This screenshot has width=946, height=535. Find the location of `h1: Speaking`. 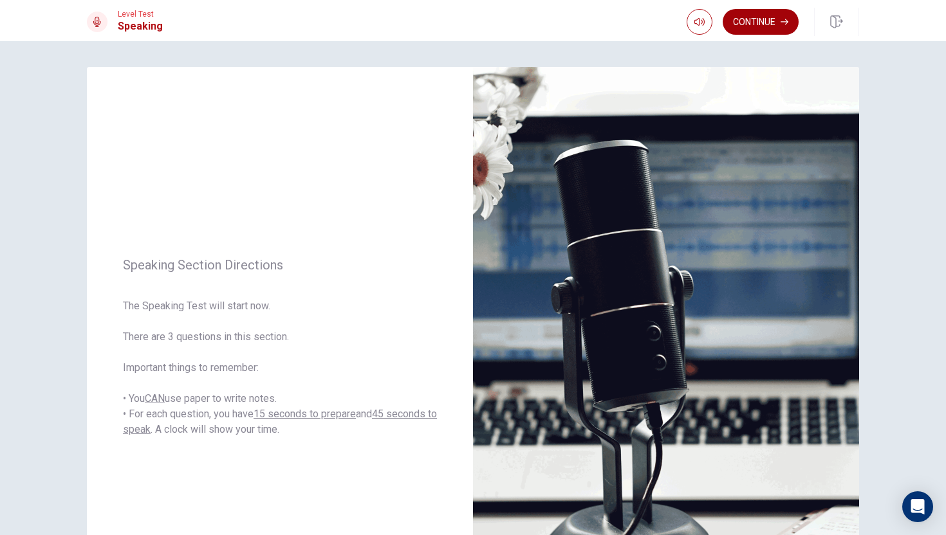

h1: Speaking is located at coordinates (140, 26).